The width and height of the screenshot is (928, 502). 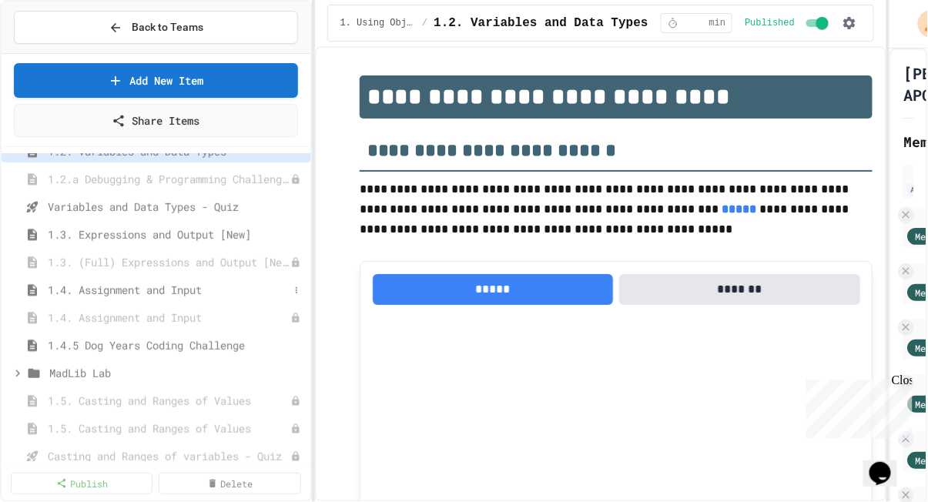 I want to click on span: Variables and Data Types - Quiz, so click(x=176, y=206).